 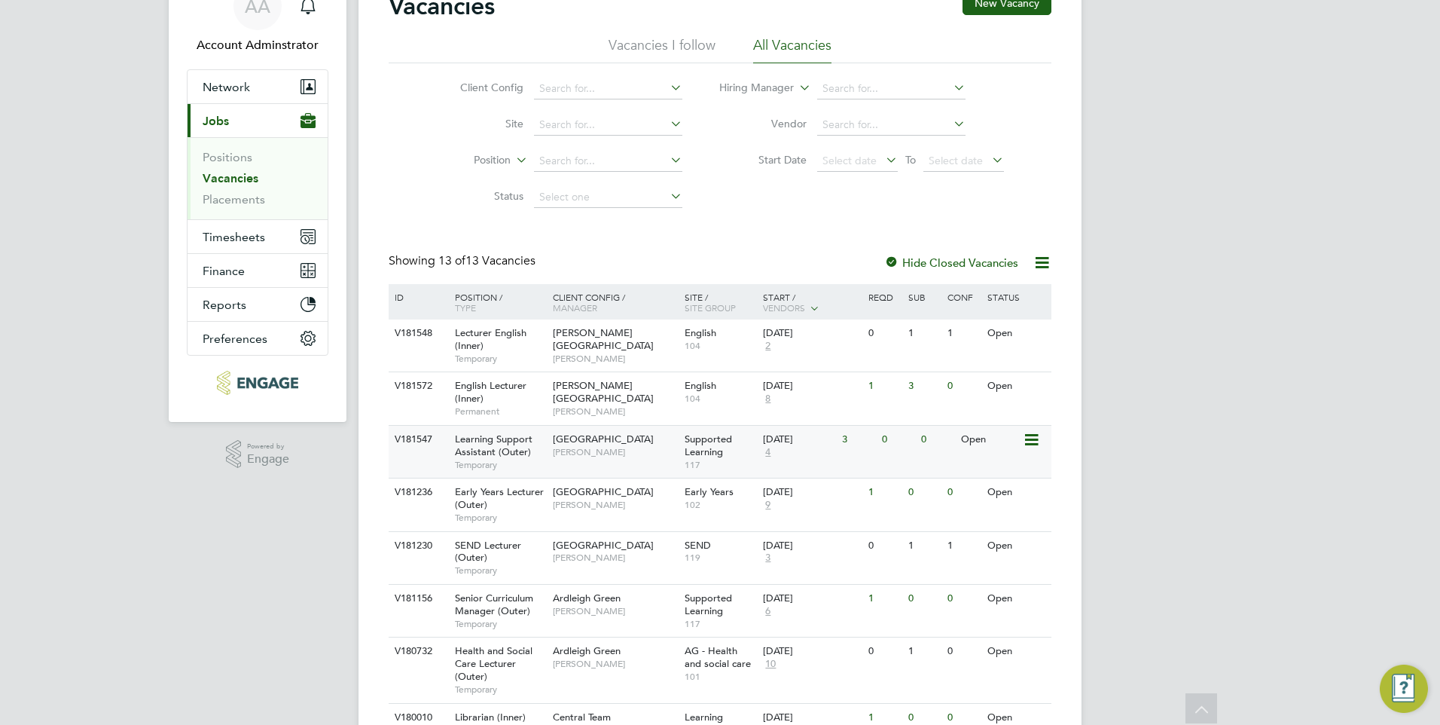 What do you see at coordinates (750, 88) in the screenshot?
I see `label: Hiring Manager` at bounding box center [750, 88].